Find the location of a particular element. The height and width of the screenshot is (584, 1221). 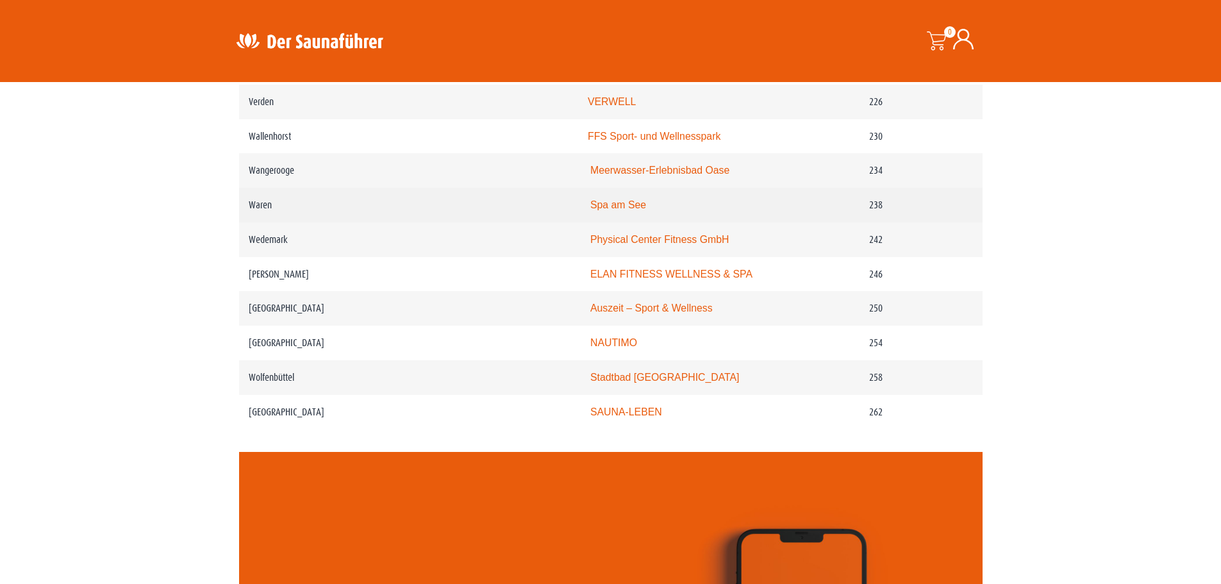

td: Wolfenbüttel is located at coordinates (409, 378).